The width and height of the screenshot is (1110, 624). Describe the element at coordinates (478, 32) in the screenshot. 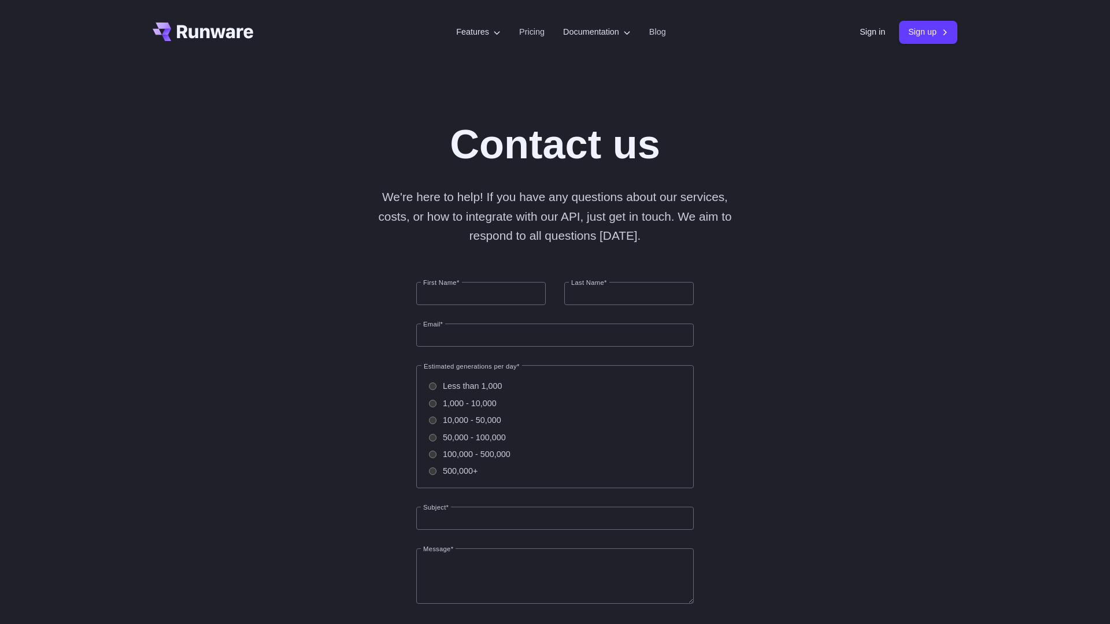

I see `label: Features` at that location.